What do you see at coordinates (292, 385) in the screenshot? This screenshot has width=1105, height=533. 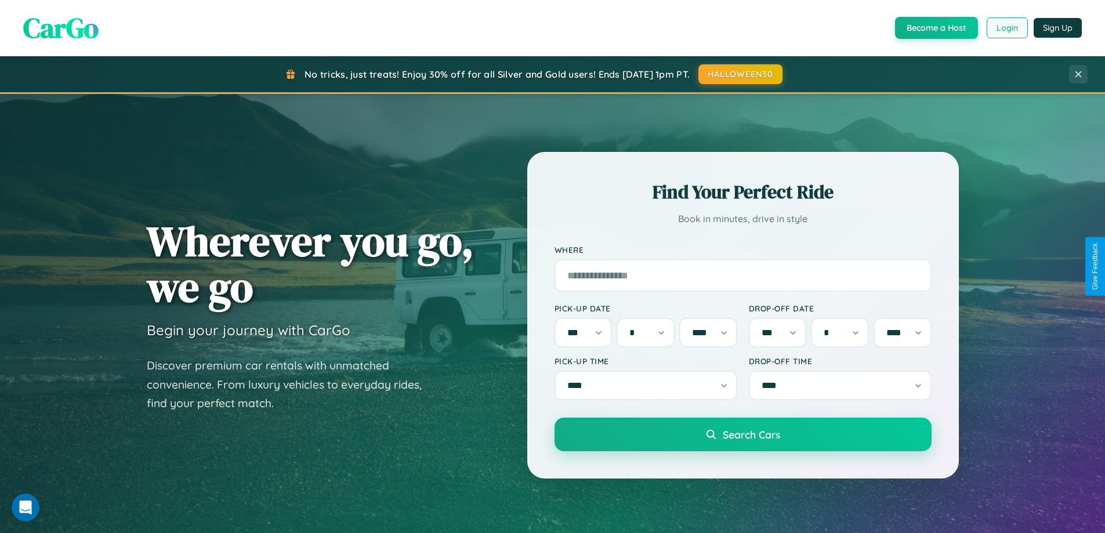 I see `p: Discover premium car rentals with unmatched convenience. From luxury vehicles to everyday rides, ...` at bounding box center [292, 385].